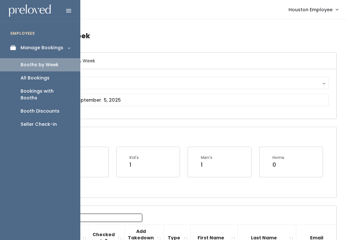 Image resolution: width=347 pixels, height=240 pixels. Describe the element at coordinates (101, 218) in the screenshot. I see `input: Search:` at that location.